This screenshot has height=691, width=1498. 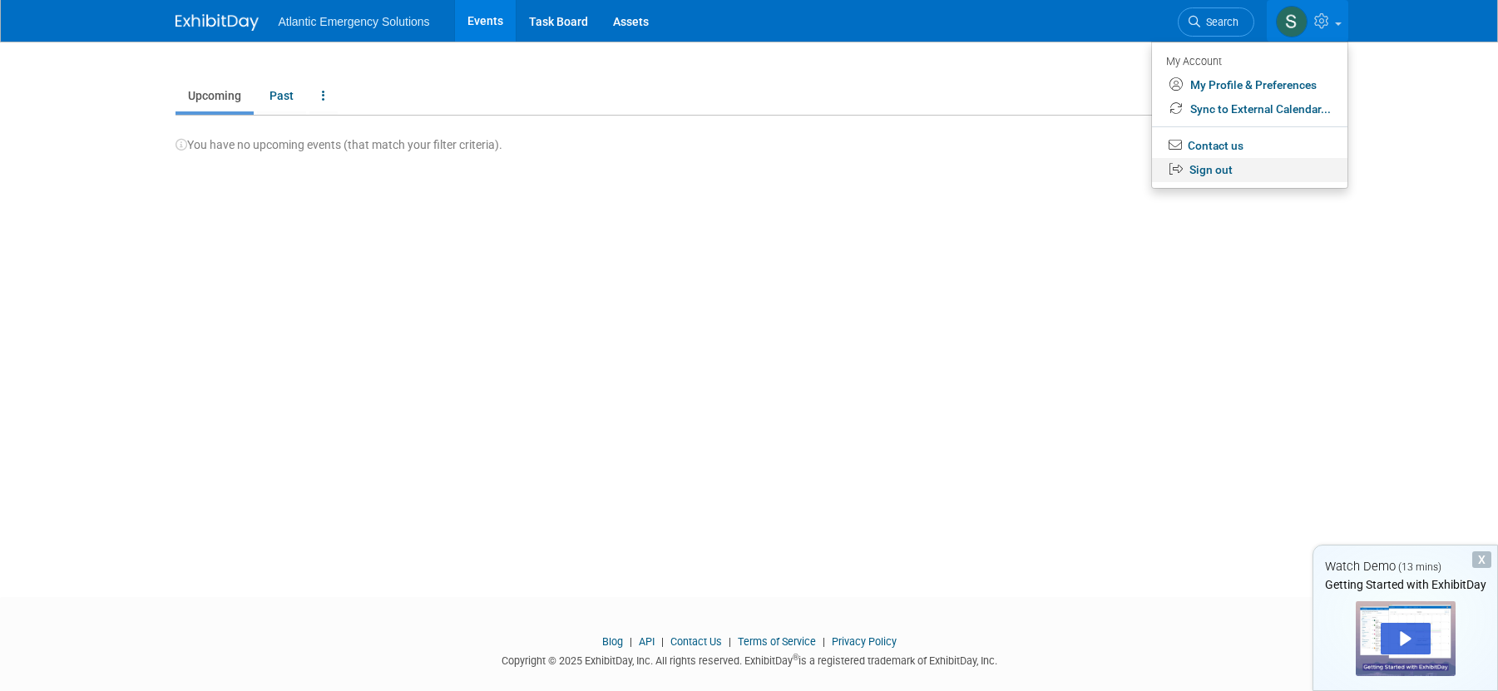 I want to click on span: (13 mins), so click(x=1420, y=567).